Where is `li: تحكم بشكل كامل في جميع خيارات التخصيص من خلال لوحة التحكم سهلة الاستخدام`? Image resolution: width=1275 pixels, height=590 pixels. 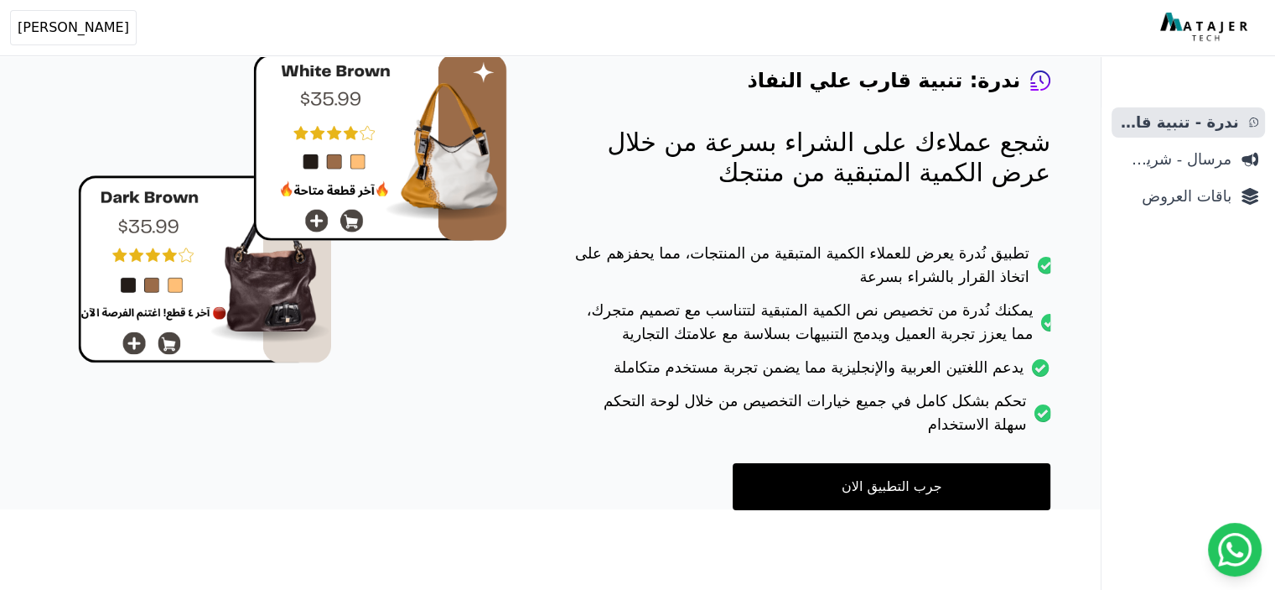
li: تحكم بشكل كامل في جميع خيارات التخصيص من خلال لوحة التحكم سهلة الاستخدام is located at coordinates (813, 418).